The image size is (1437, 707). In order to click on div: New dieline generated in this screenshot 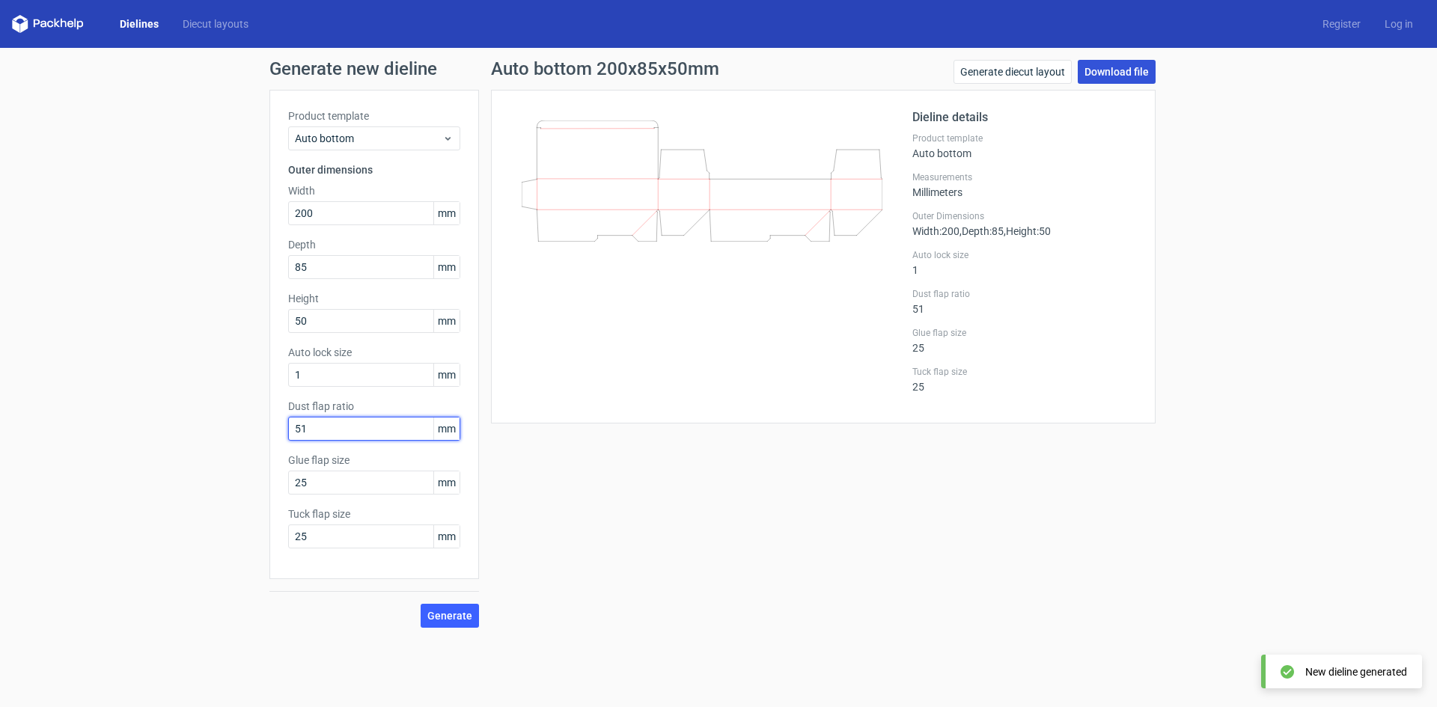, I will do `click(1356, 672)`.